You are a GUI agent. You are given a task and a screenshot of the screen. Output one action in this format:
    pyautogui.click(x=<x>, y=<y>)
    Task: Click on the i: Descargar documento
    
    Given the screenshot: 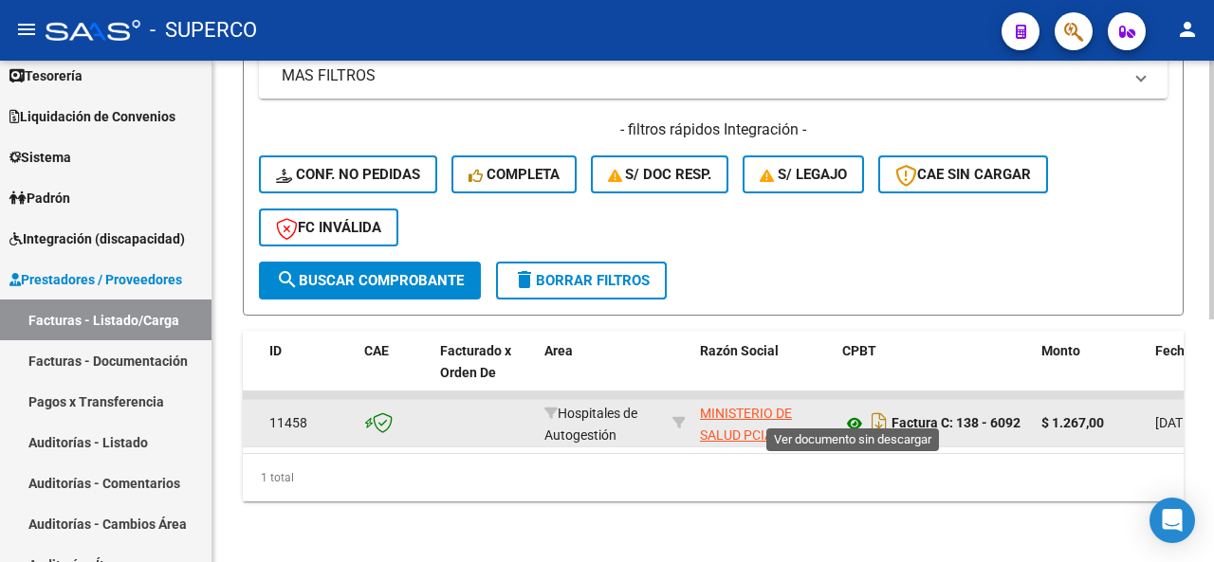 What is the action you would take?
    pyautogui.click(x=879, y=423)
    